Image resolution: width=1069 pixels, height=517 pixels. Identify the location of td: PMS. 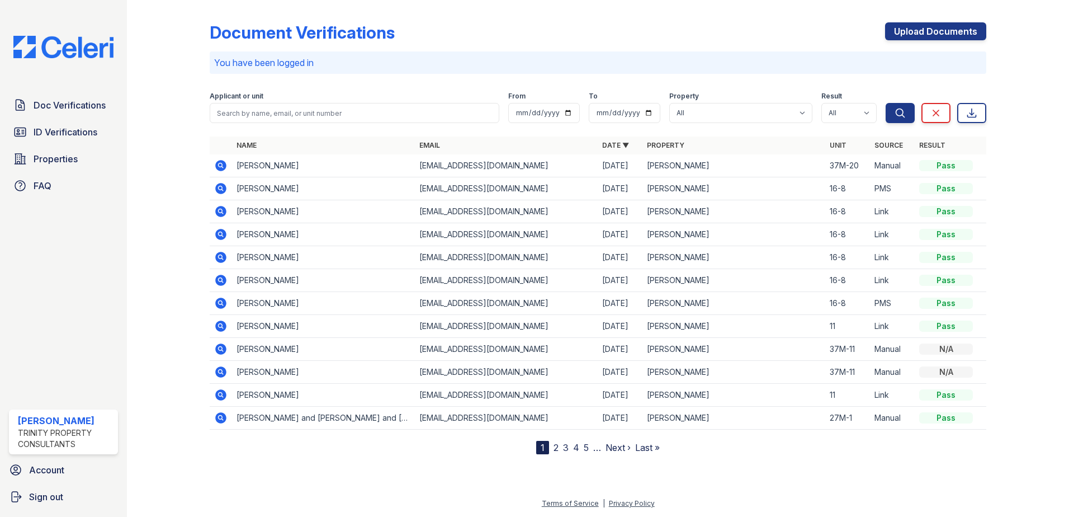
(892, 303).